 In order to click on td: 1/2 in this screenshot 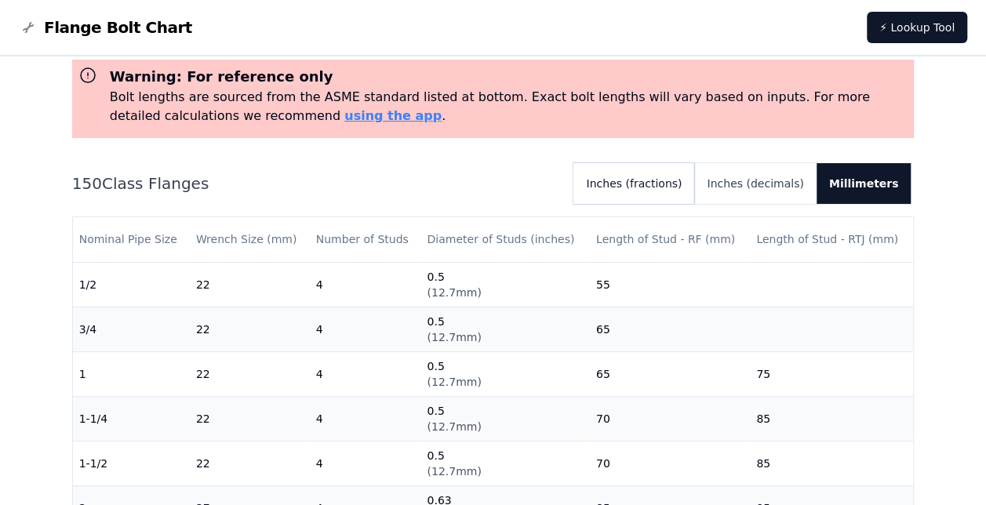, I will do `click(131, 284)`.